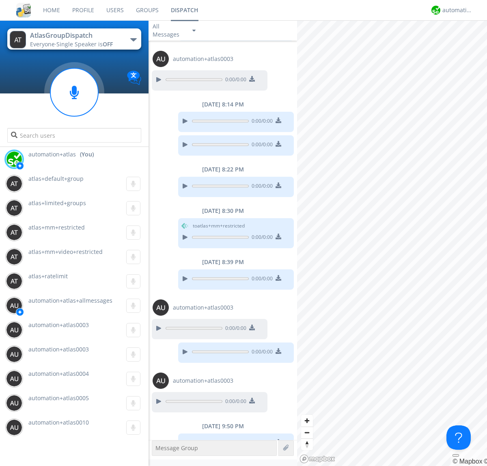 This screenshot has width=487, height=466. Describe the element at coordinates (76, 35) in the screenshot. I see `div: AtlasGroupDispatch` at that location.